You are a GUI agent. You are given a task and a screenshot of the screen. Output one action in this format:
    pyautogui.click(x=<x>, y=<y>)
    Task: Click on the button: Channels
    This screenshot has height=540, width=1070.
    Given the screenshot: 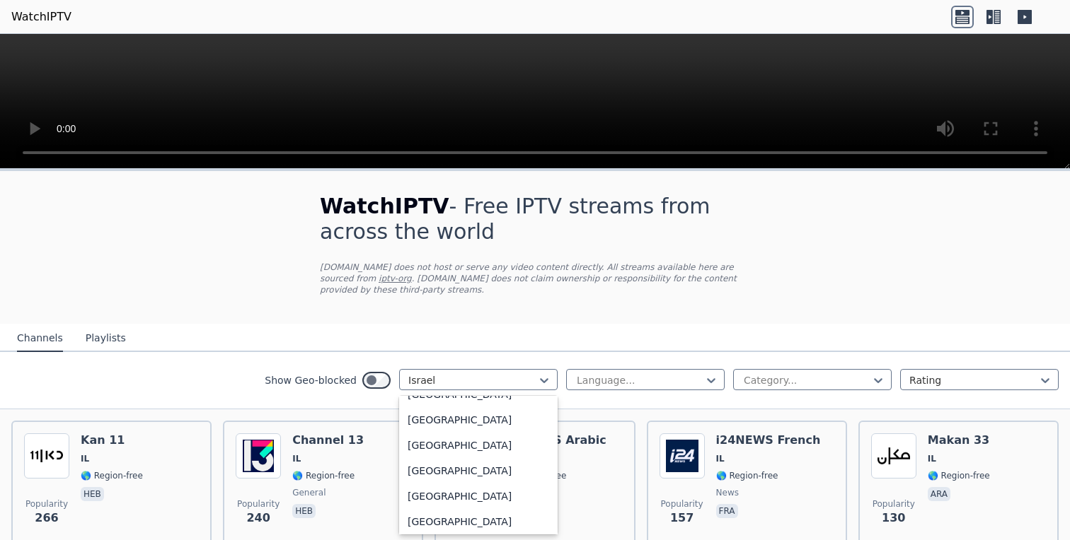 What is the action you would take?
    pyautogui.click(x=40, y=339)
    